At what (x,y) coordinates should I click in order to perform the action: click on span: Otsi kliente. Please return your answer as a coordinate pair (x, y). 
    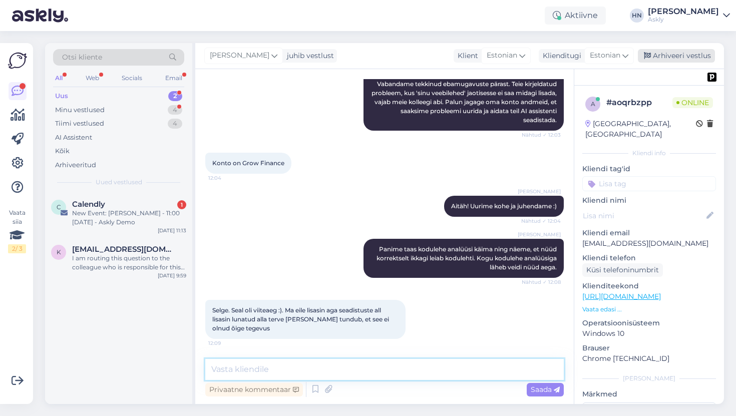
    Looking at the image, I should click on (82, 57).